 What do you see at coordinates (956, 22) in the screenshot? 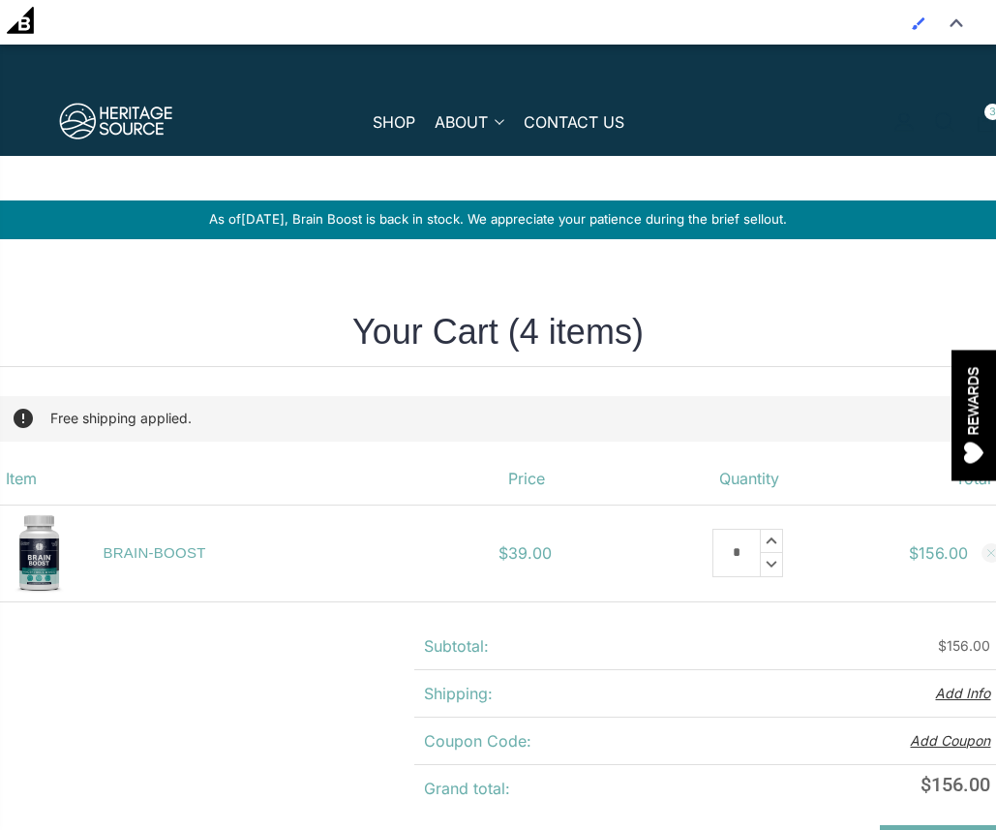
I see `img: Close Admin Bar` at bounding box center [956, 22].